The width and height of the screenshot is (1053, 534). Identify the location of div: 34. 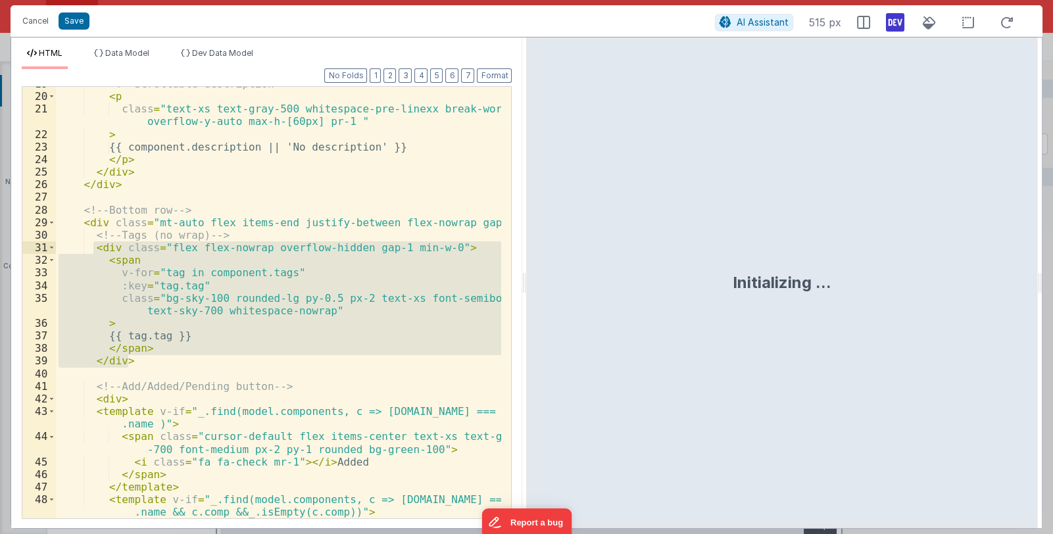
(39, 286).